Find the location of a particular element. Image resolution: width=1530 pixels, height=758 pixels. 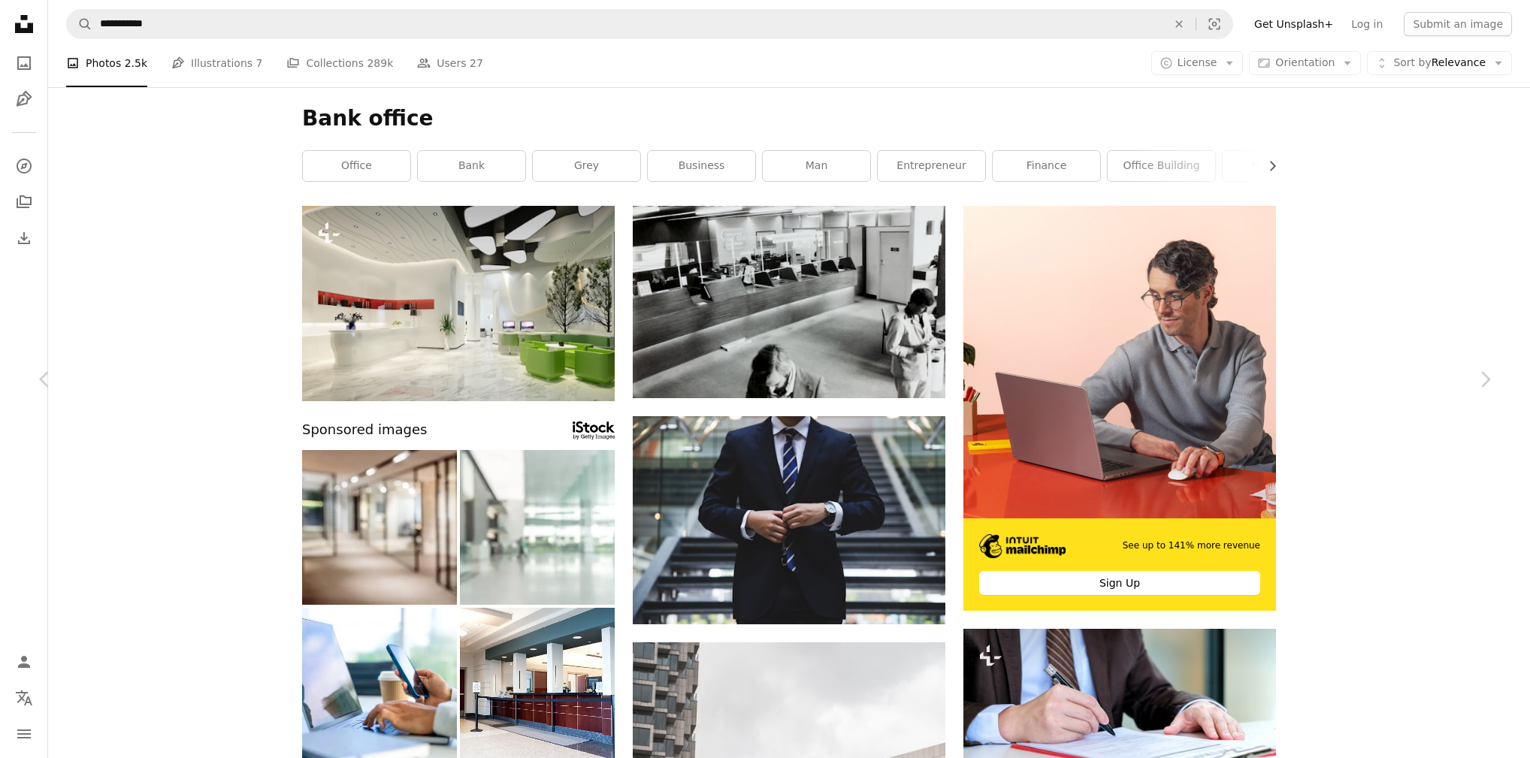

a: bank is located at coordinates (471, 166).